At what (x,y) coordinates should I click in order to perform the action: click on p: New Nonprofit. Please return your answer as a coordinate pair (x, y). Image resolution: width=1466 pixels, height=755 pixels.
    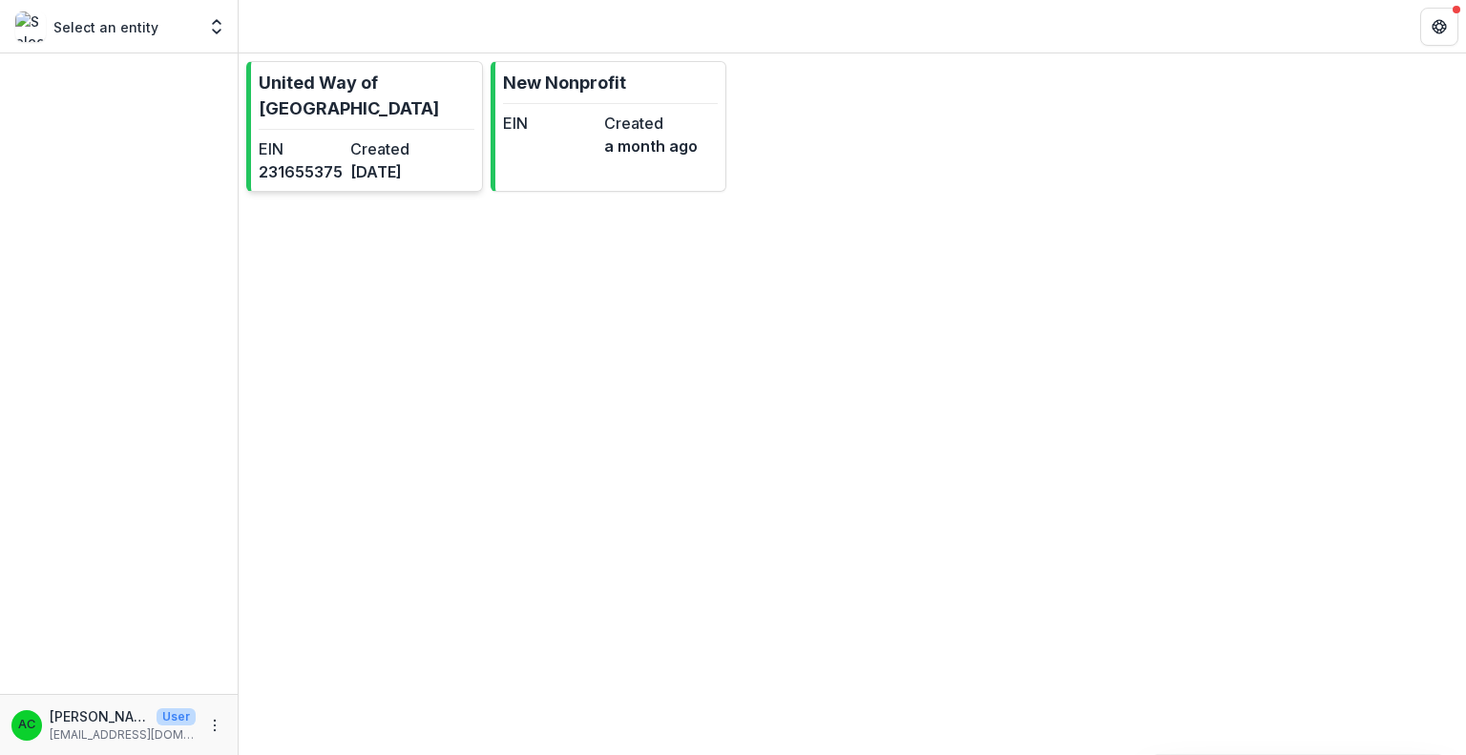
    Looking at the image, I should click on (564, 82).